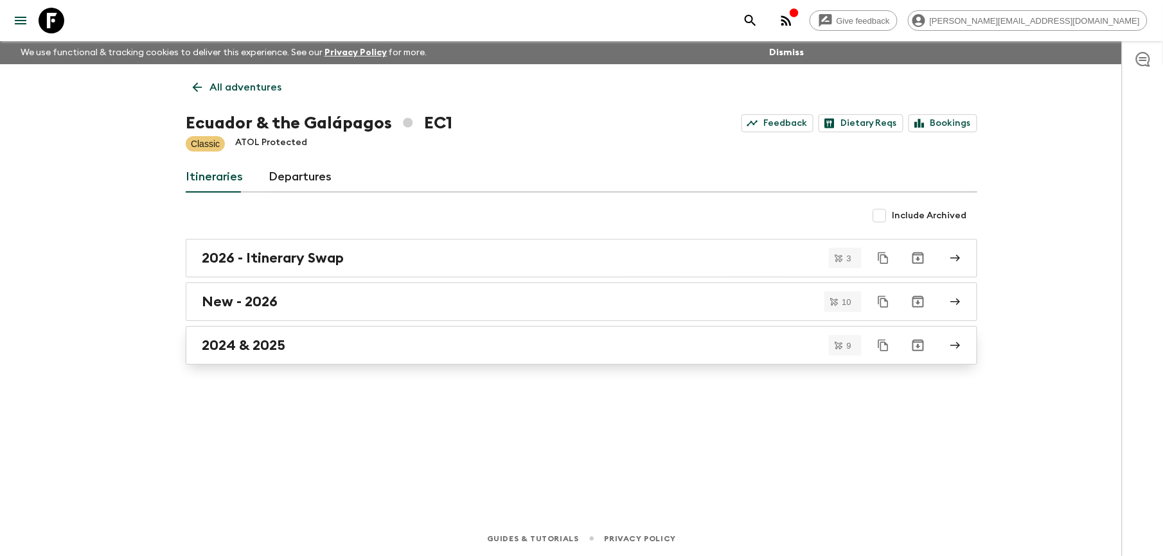  Describe the element at coordinates (849, 346) in the screenshot. I see `span: 9` at that location.